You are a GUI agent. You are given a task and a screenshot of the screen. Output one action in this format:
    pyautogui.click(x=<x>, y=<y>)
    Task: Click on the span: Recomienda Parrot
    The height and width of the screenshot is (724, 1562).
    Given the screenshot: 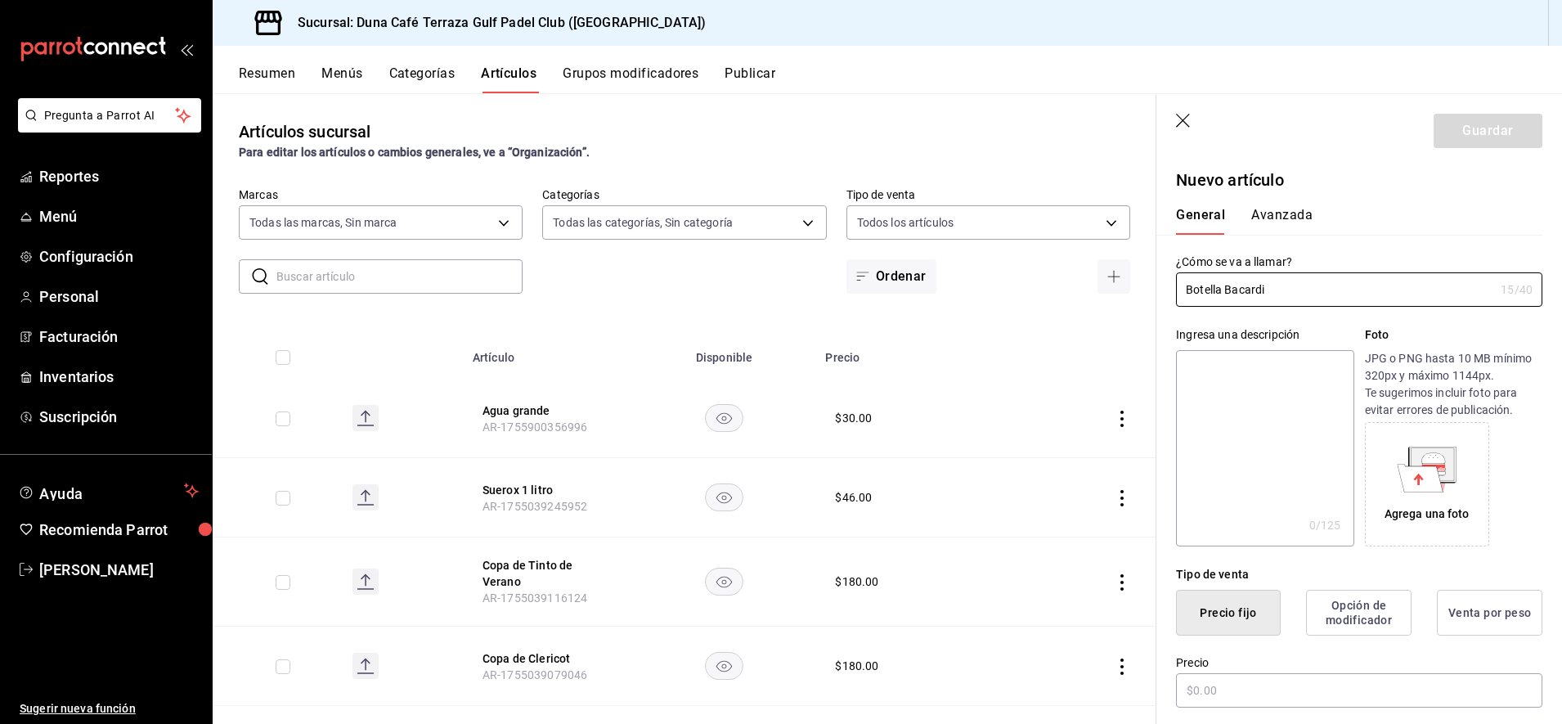 What is the action you would take?
    pyautogui.click(x=119, y=529)
    